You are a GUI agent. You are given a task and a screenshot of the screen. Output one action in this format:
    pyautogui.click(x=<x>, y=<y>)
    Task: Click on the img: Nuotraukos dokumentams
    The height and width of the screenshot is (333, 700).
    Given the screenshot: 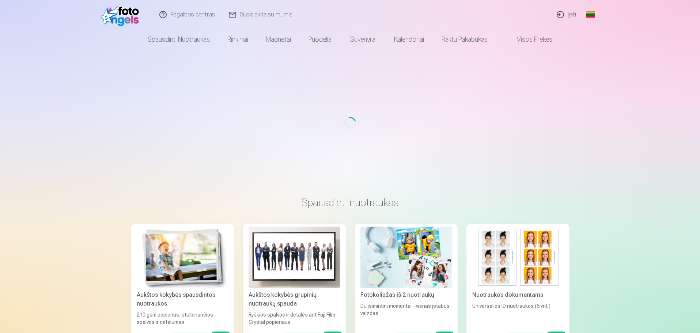 What is the action you would take?
    pyautogui.click(x=518, y=257)
    